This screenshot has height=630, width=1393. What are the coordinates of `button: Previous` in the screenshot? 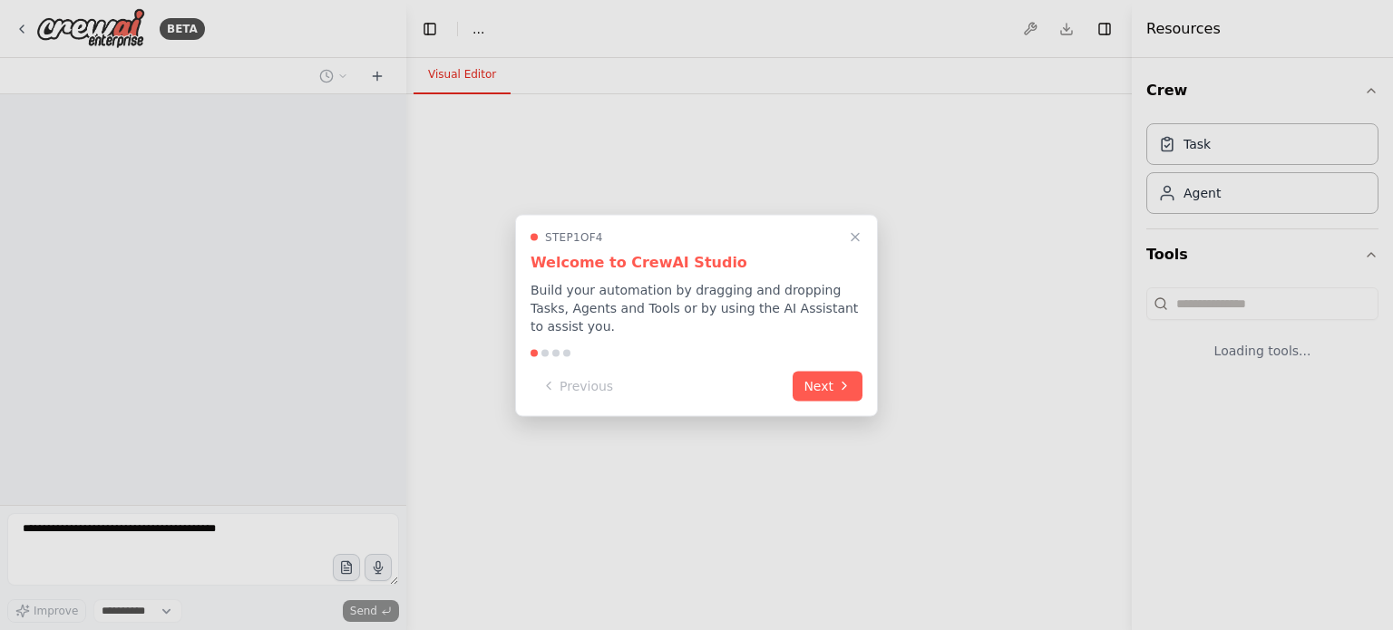 It's located at (577, 385).